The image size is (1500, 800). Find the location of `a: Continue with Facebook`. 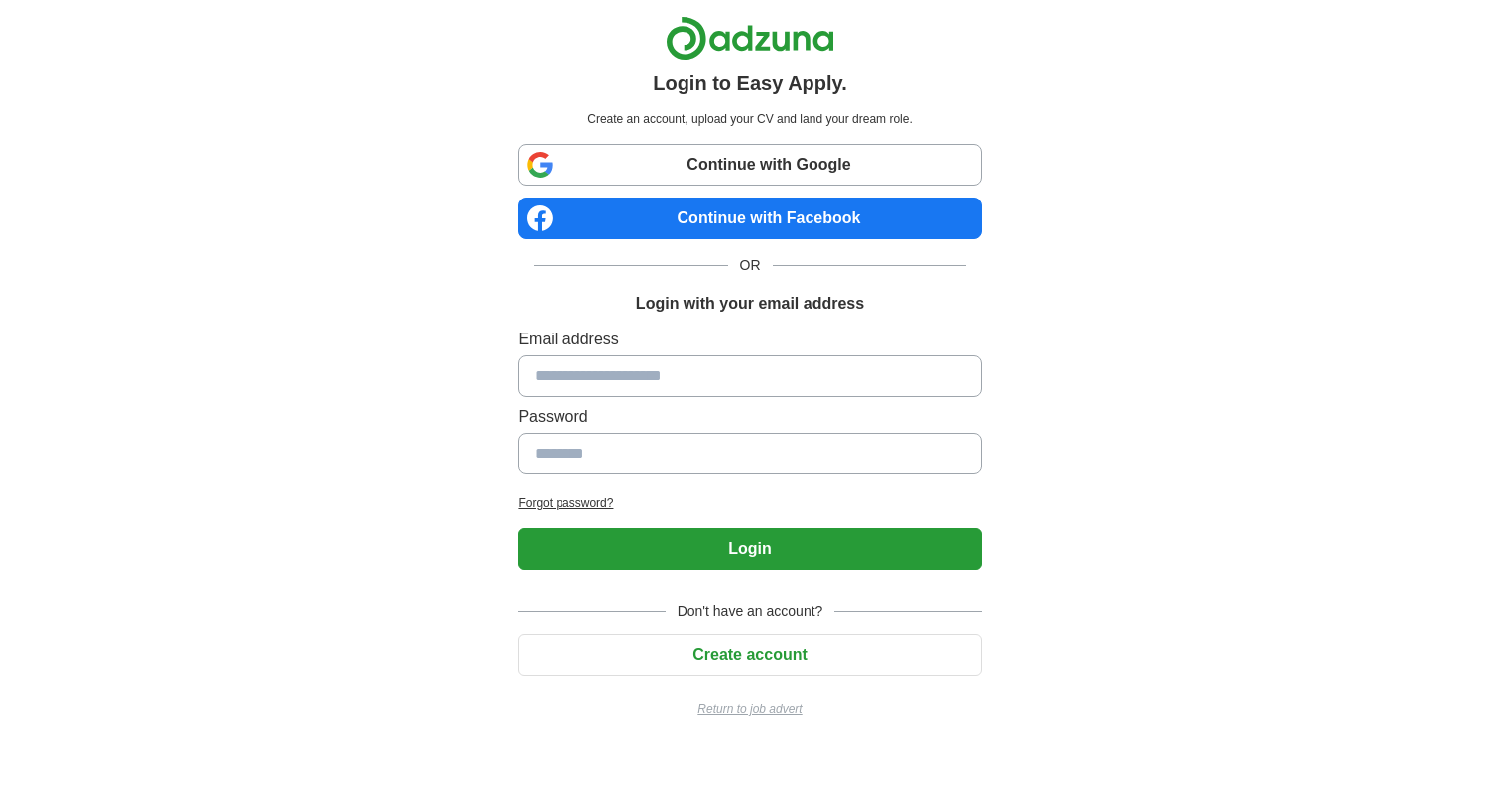

a: Continue with Facebook is located at coordinates (749, 218).